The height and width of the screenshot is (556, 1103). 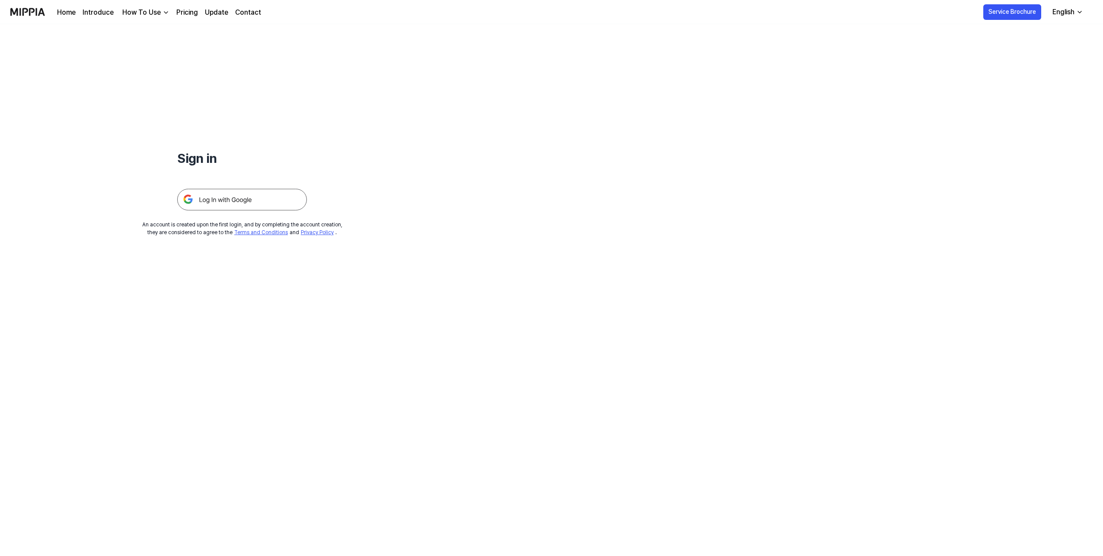 What do you see at coordinates (242, 200) in the screenshot?
I see `img: 구글 로그인 버튼` at bounding box center [242, 200].